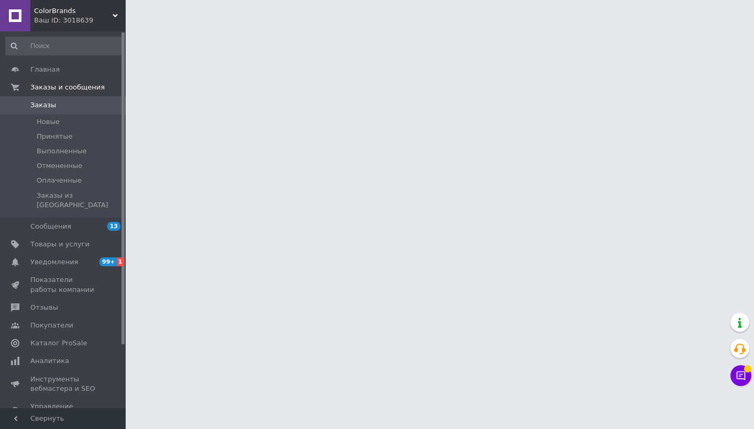 The image size is (754, 429). Describe the element at coordinates (45, 70) in the screenshot. I see `span: Главная` at that location.